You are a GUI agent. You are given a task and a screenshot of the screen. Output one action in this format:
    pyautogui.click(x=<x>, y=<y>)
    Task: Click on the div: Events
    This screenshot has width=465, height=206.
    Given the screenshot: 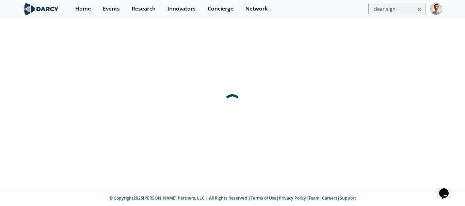 What is the action you would take?
    pyautogui.click(x=111, y=9)
    